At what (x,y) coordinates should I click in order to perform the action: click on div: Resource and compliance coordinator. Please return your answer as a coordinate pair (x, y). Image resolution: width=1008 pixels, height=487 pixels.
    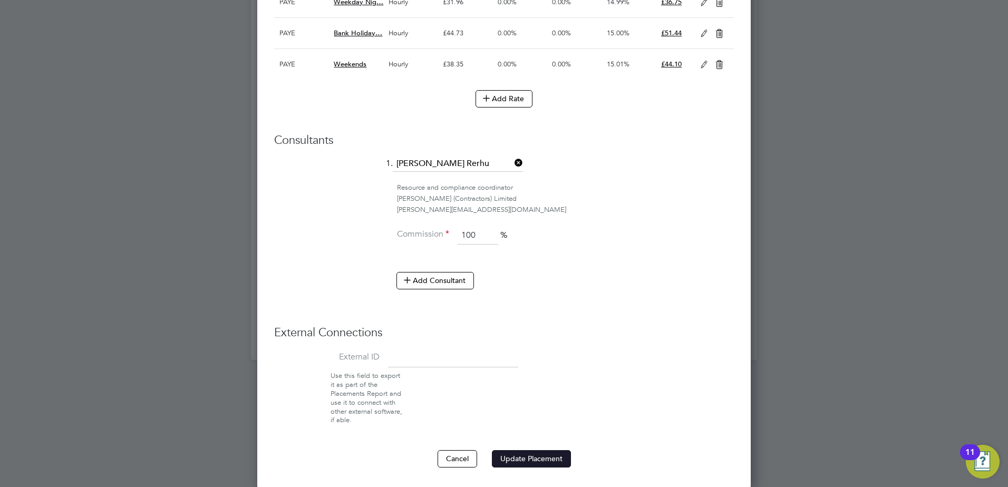
    Looking at the image, I should click on (565, 188).